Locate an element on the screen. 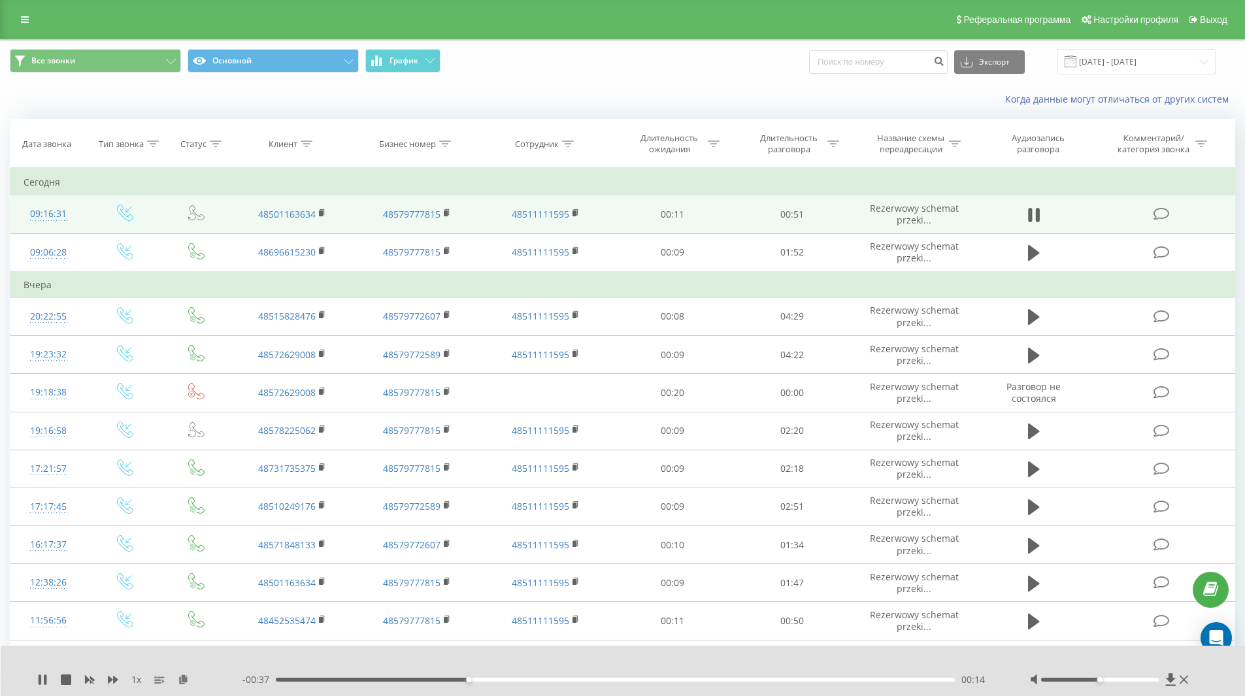  a: 48452535474 is located at coordinates (287, 620).